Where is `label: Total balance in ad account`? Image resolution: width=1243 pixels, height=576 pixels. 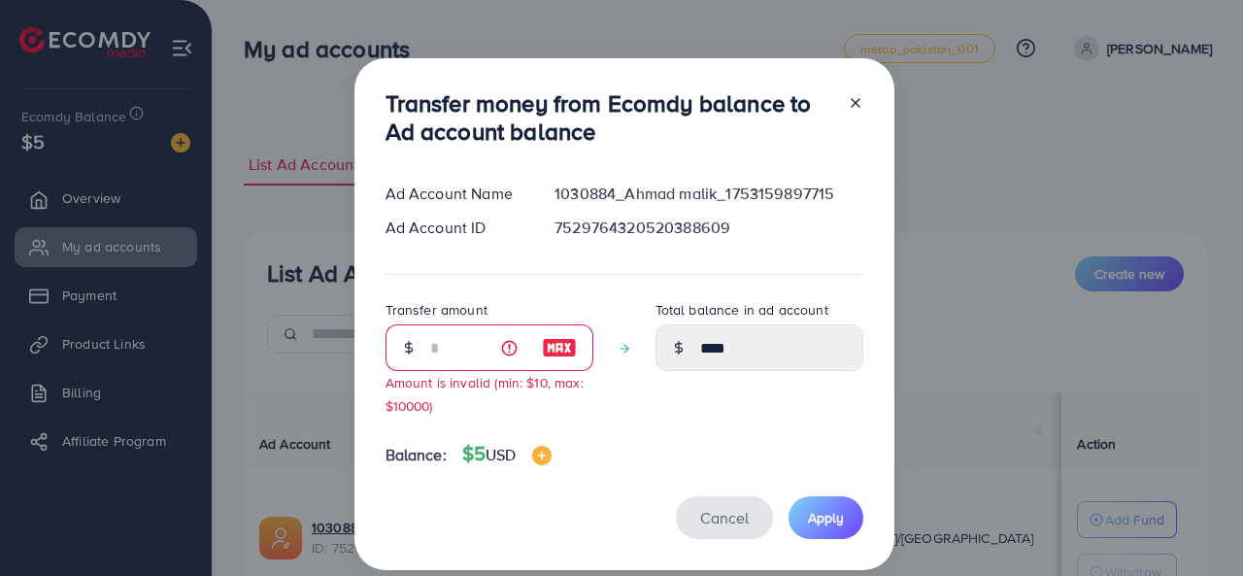
label: Total balance in ad account is located at coordinates (742, 310).